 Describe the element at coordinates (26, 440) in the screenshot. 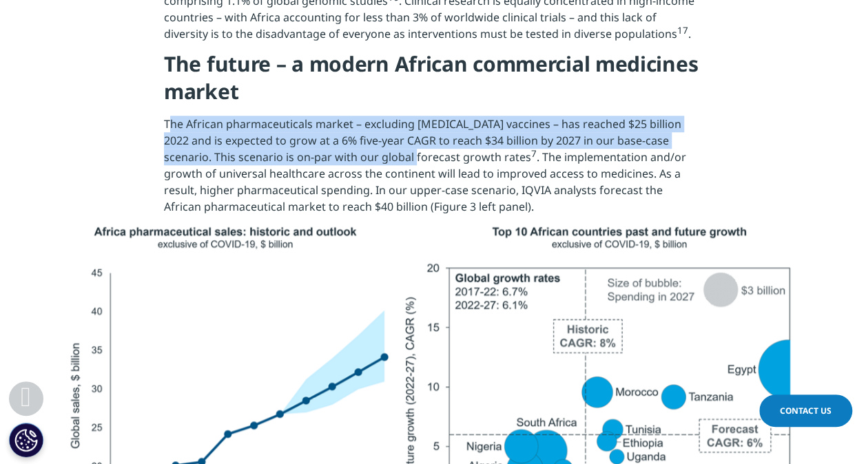

I see `button: Cookies Settings` at that location.